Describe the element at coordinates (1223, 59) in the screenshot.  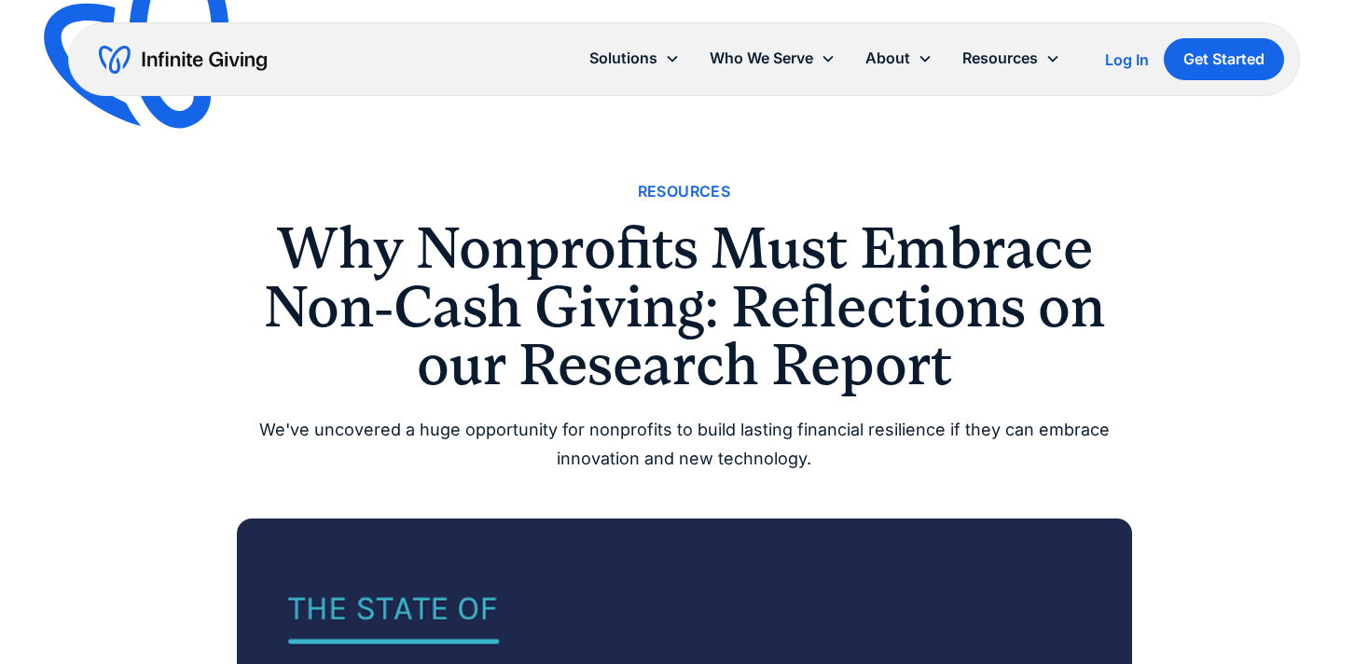
I see `a: Get Started` at that location.